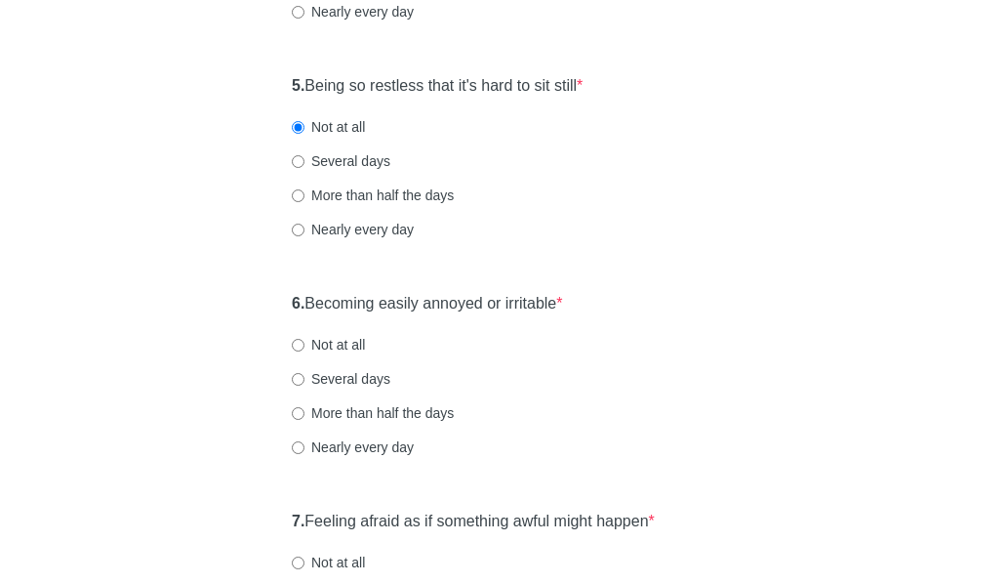 Image resolution: width=1008 pixels, height=584 pixels. I want to click on strong: 6., so click(298, 303).